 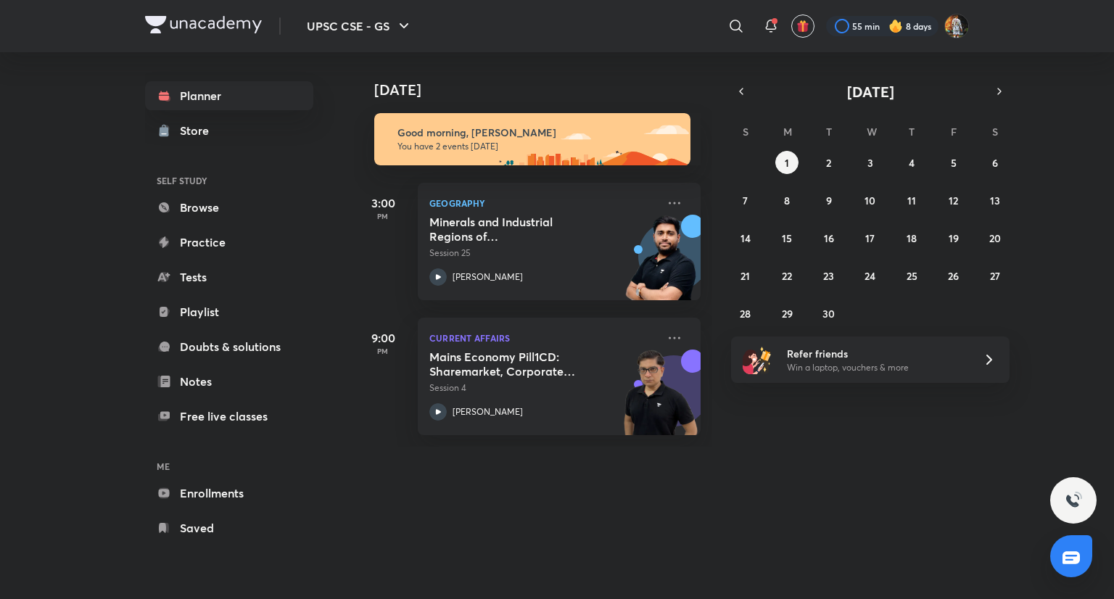 I want to click on a: Store, so click(x=229, y=131).